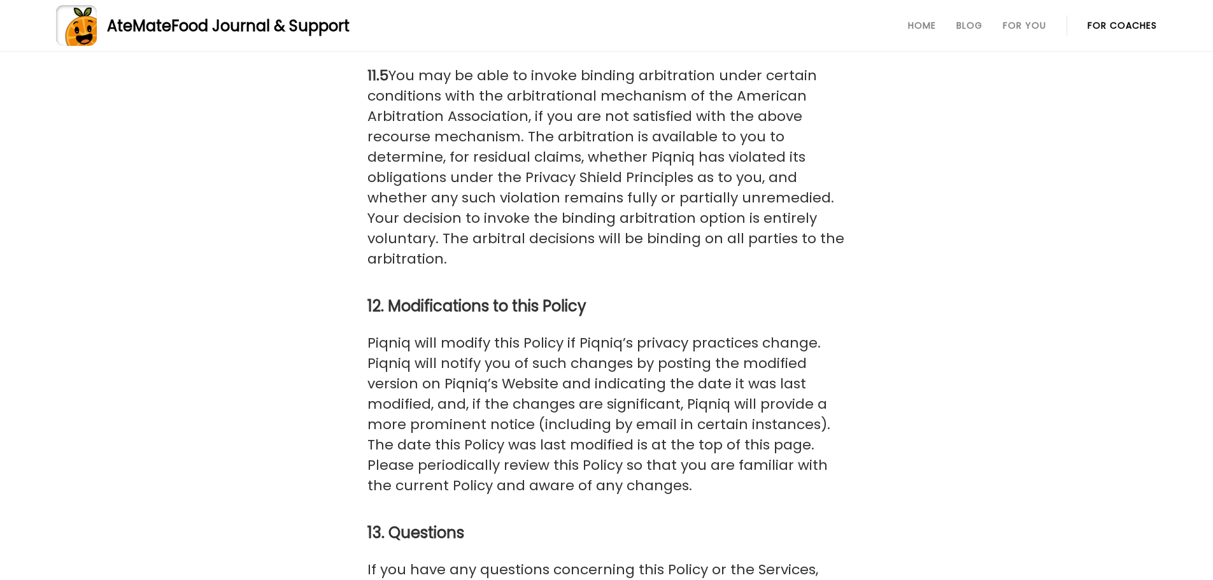 This screenshot has width=1213, height=580. I want to click on a: Home, so click(922, 25).